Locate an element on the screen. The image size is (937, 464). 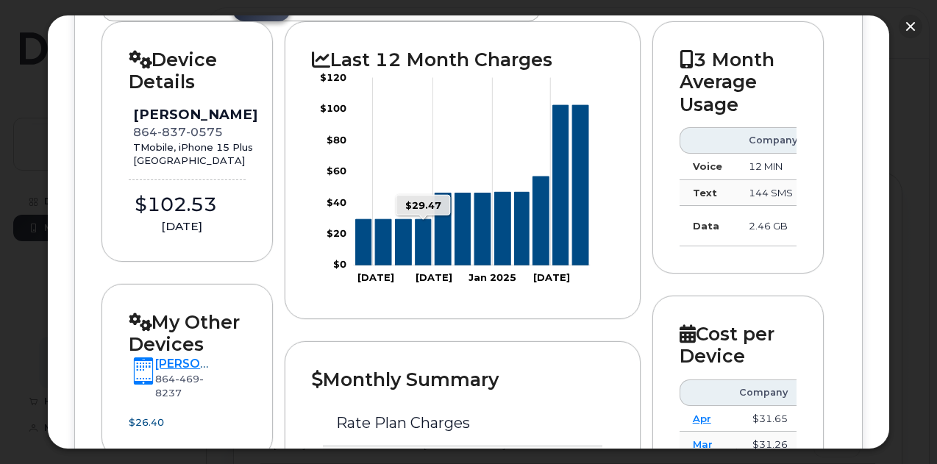
tspan: Jan 2025 is located at coordinates (492, 278).